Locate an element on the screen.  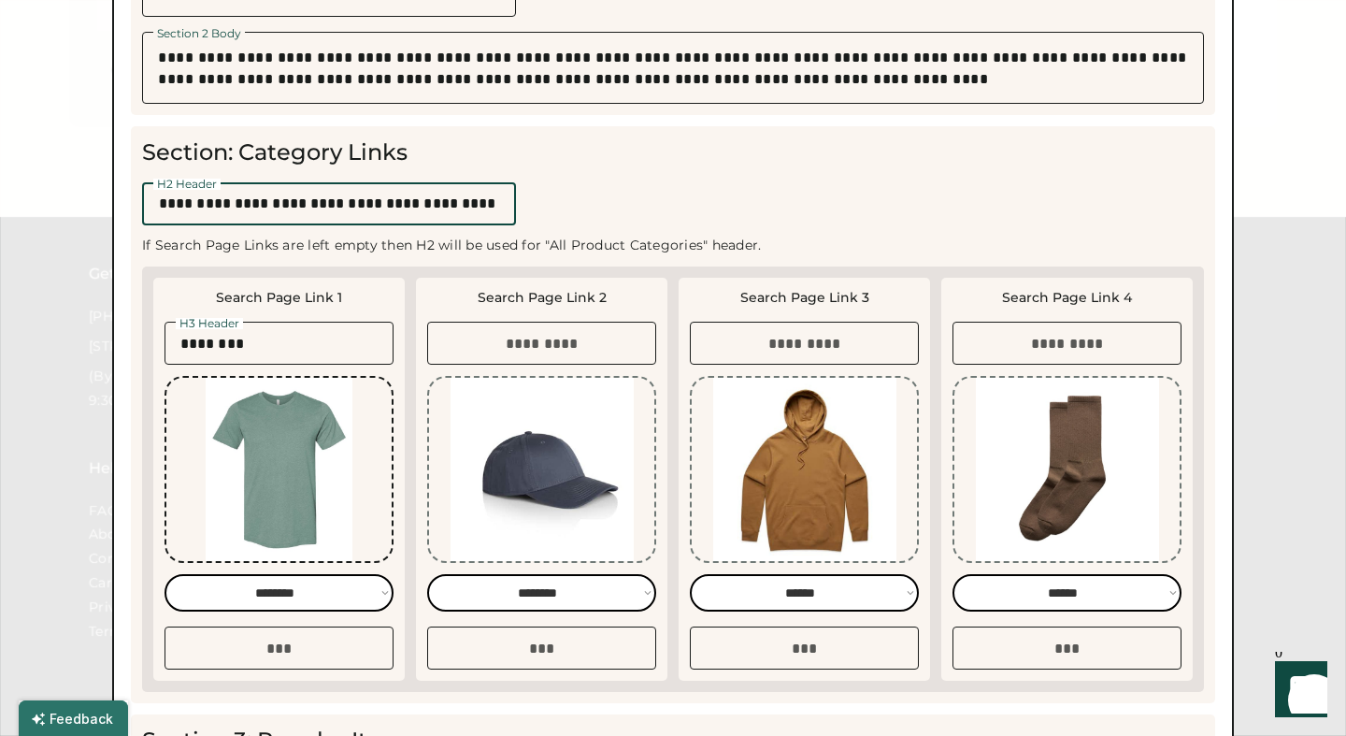
div: Section 2 Body is located at coordinates (199, 34).